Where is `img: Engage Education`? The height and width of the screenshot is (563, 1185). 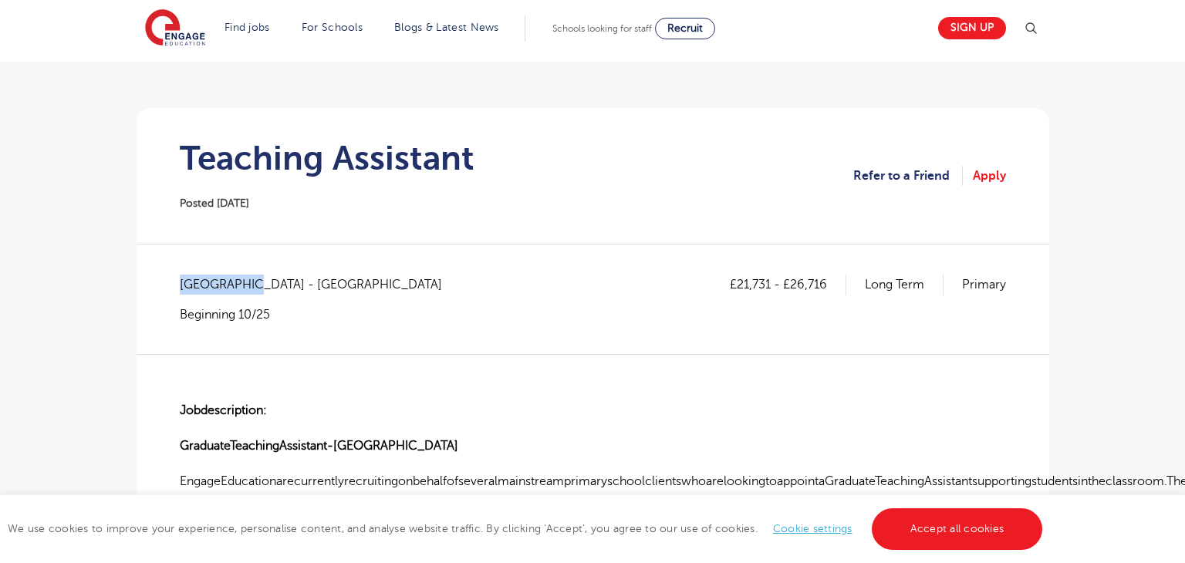
img: Engage Education is located at coordinates (175, 29).